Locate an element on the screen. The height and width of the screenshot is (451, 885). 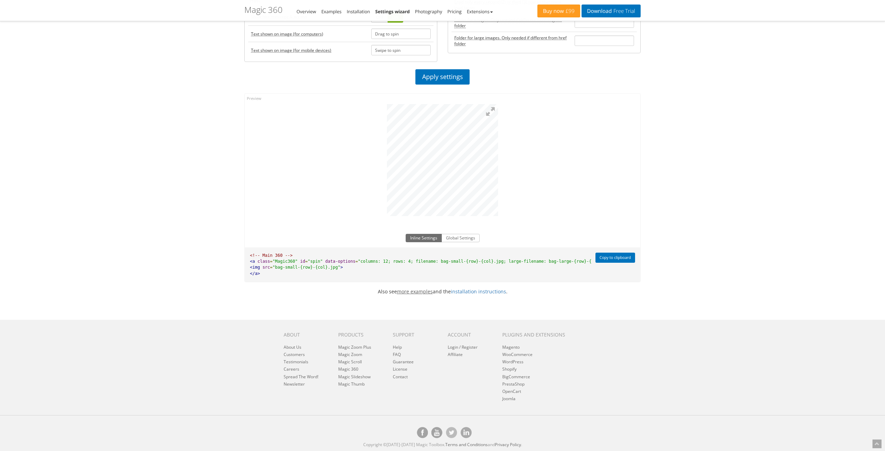
a: Careers is located at coordinates (291, 369).